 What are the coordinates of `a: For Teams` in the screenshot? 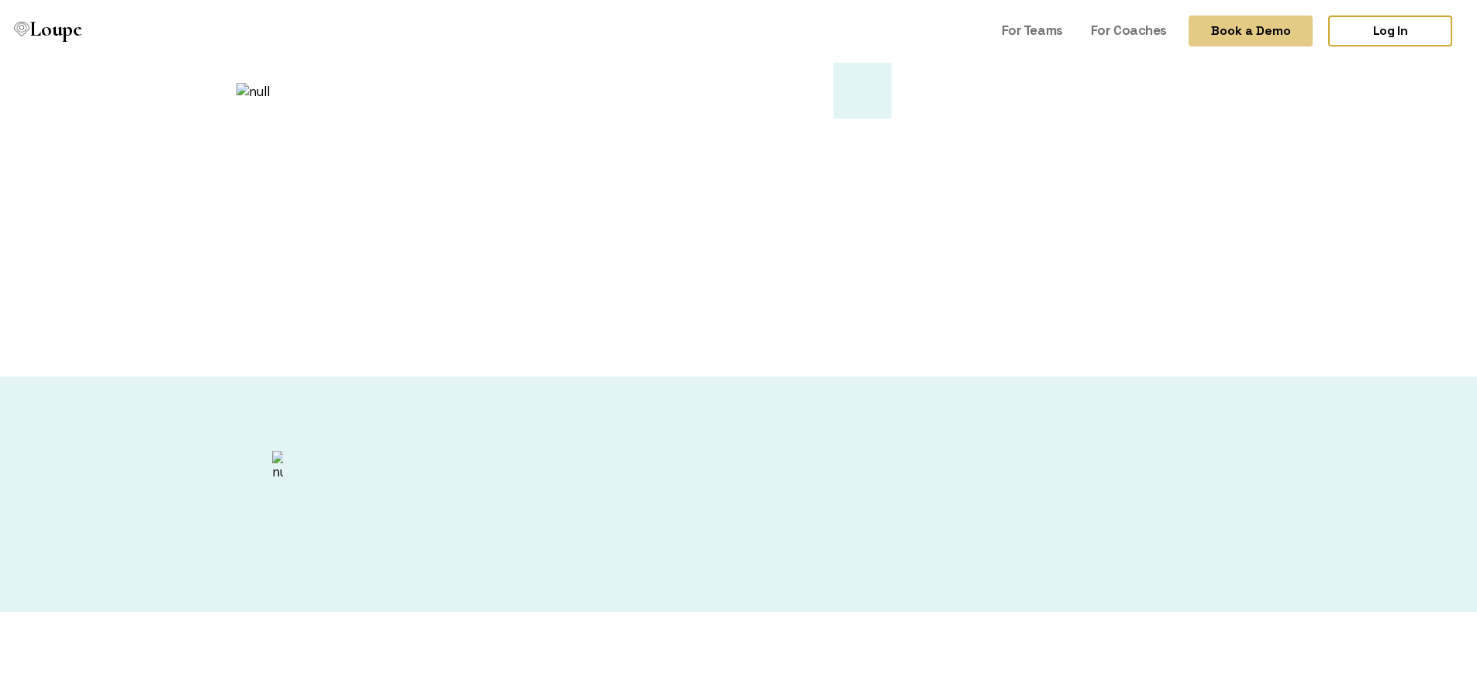 It's located at (1032, 30).